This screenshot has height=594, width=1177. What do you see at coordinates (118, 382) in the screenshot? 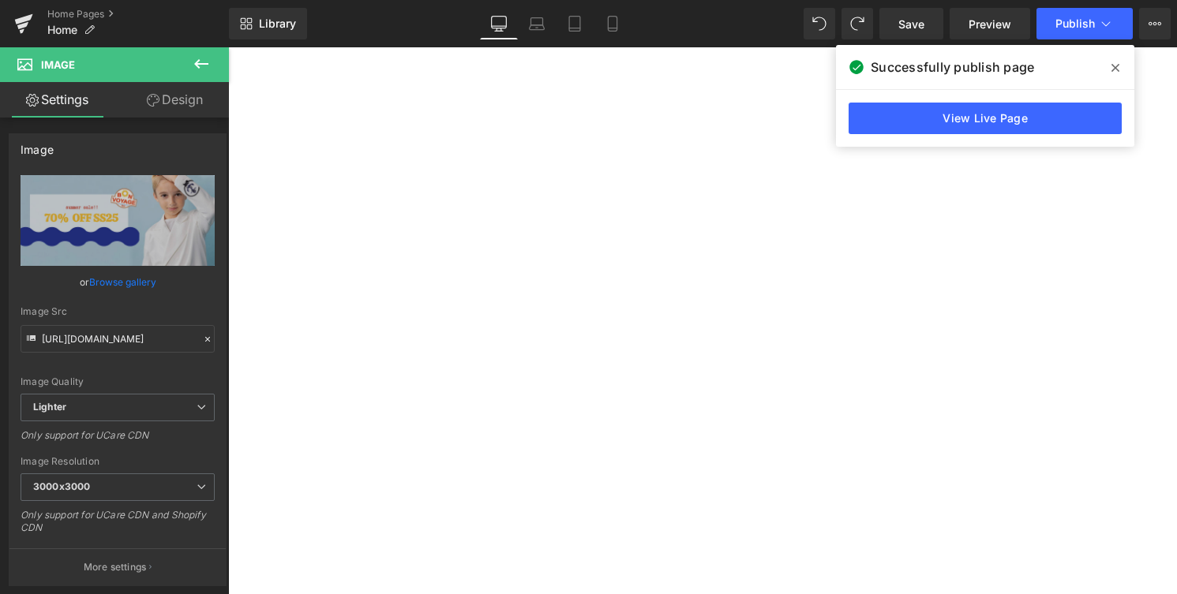
I see `div: Image Quality` at bounding box center [118, 382].